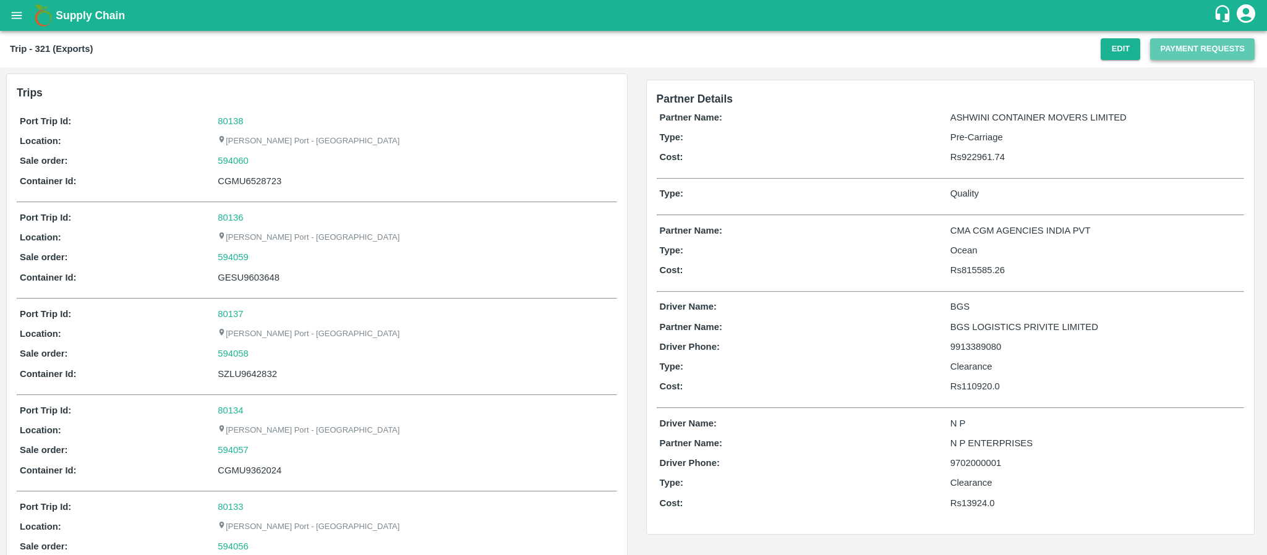 The image size is (1267, 555). What do you see at coordinates (230, 121) in the screenshot?
I see `a: 80138` at bounding box center [230, 121].